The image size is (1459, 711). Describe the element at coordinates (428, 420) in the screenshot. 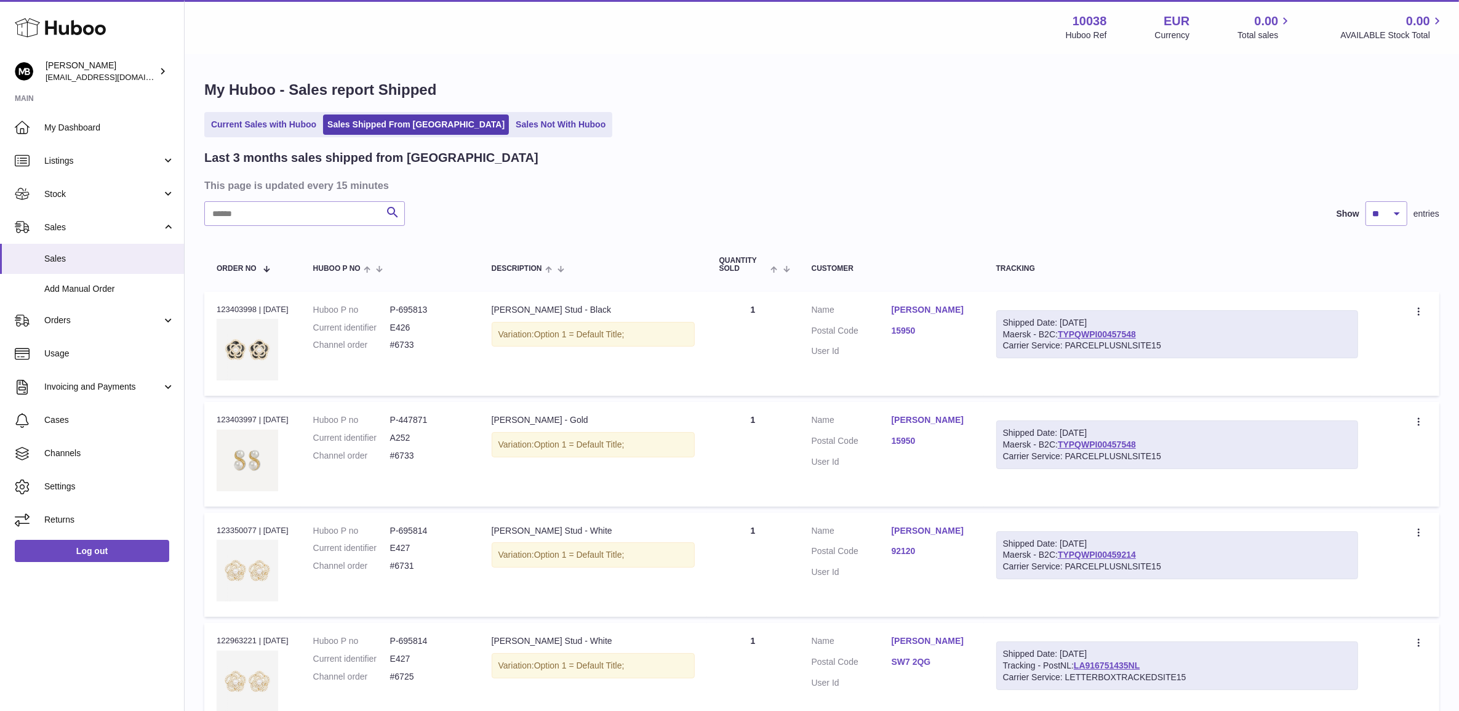

I see `dd: P-447871` at that location.